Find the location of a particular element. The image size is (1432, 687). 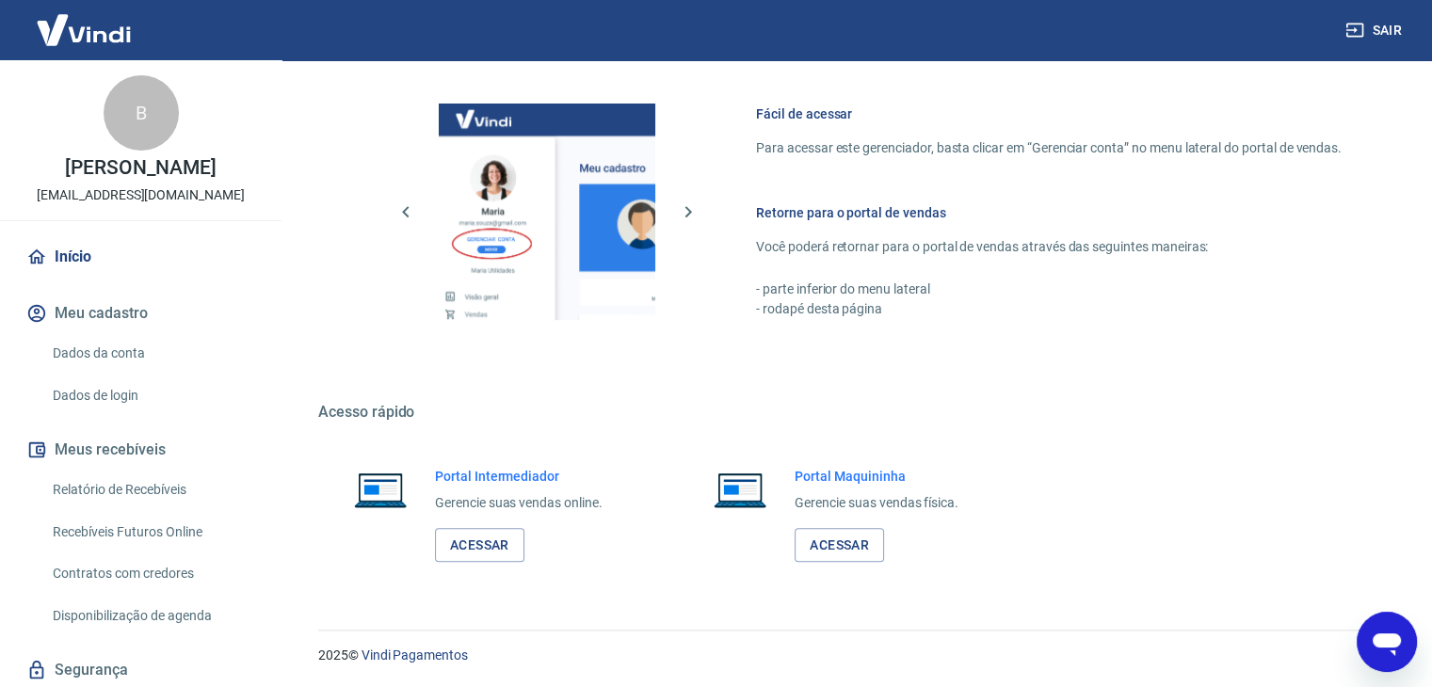

a: Dados de login is located at coordinates (152, 395).